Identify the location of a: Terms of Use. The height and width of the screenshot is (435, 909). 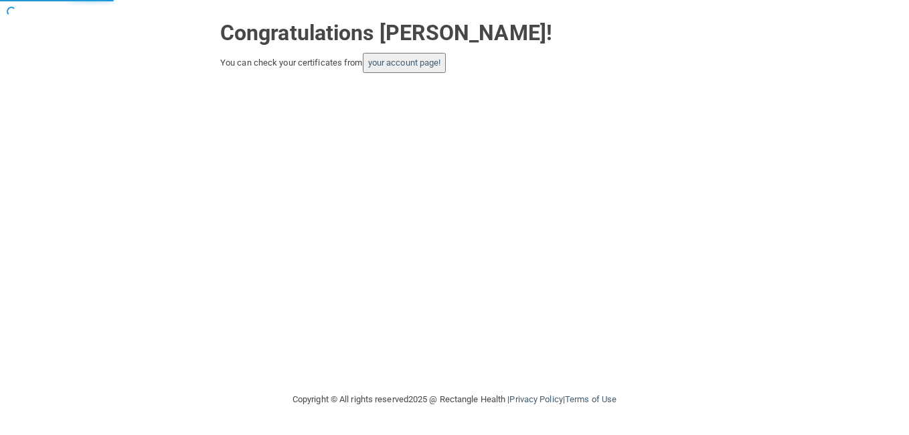
(590, 399).